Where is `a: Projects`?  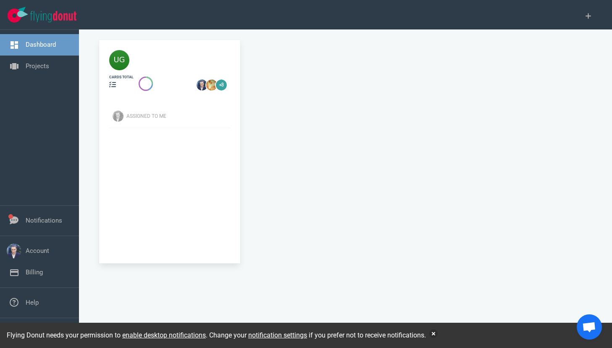
a: Projects is located at coordinates (37, 66).